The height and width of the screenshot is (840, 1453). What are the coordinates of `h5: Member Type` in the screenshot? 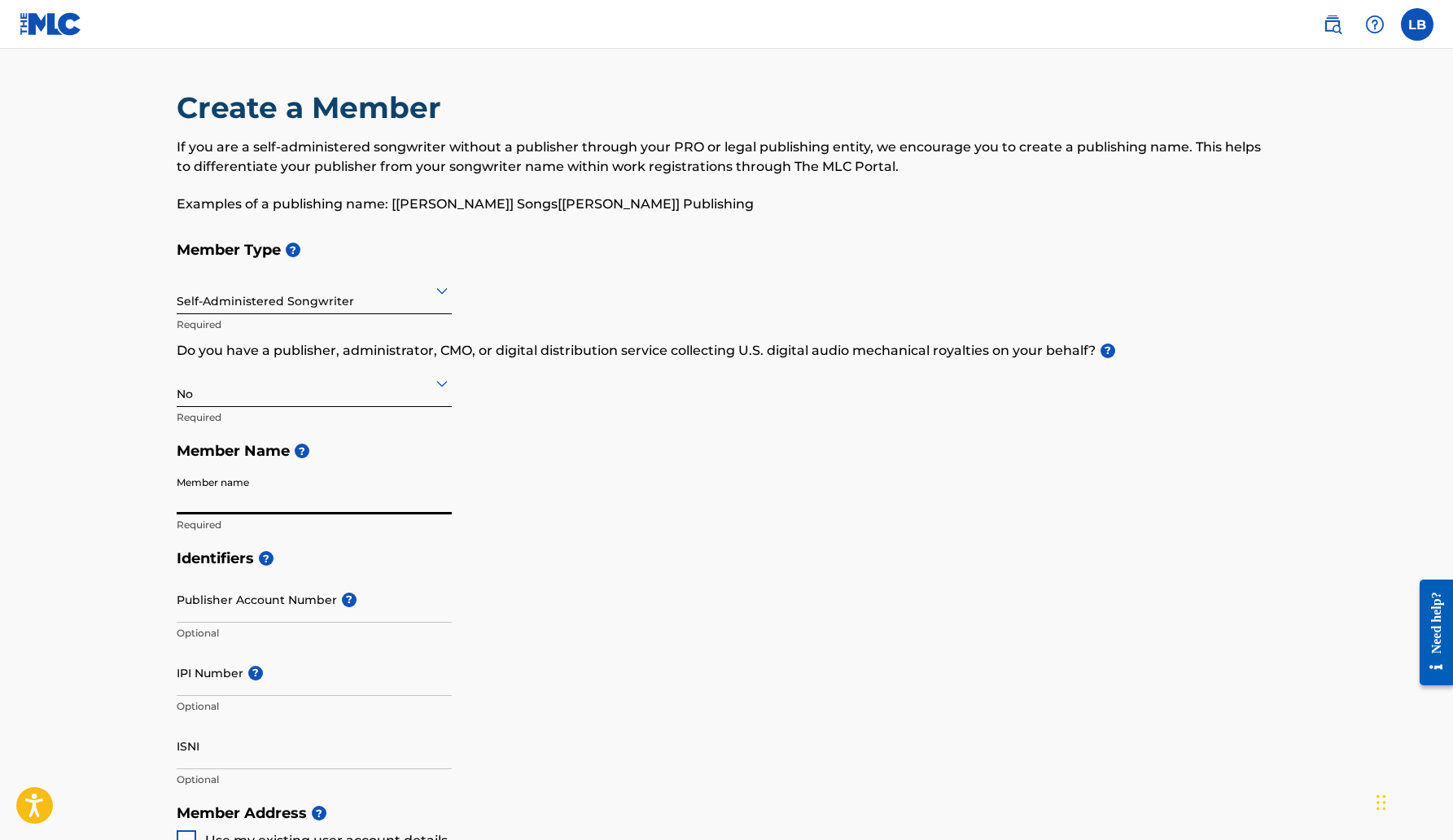 It's located at (727, 250).